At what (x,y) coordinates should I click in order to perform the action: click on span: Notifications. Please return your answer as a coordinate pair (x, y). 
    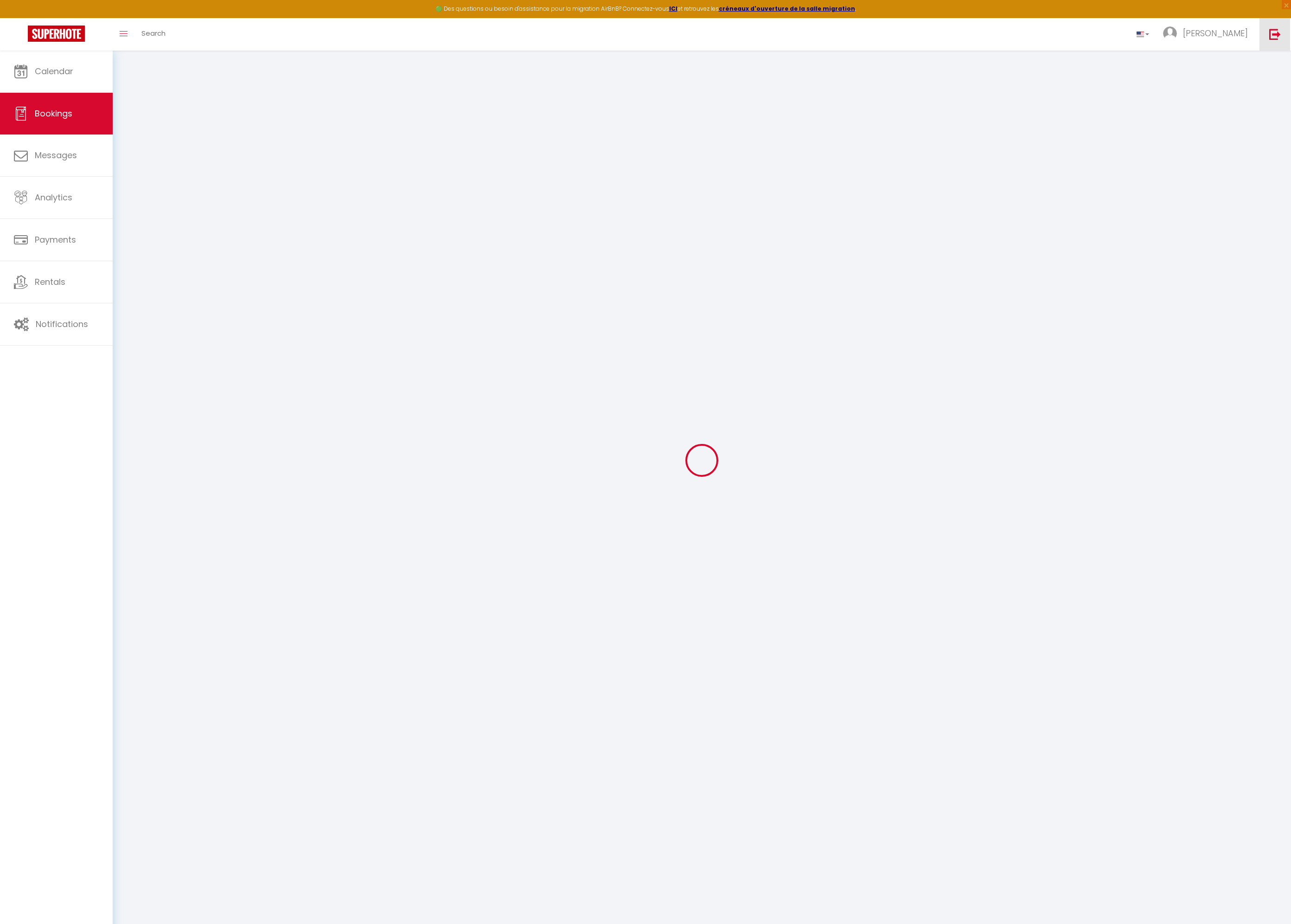
    Looking at the image, I should click on (62, 324).